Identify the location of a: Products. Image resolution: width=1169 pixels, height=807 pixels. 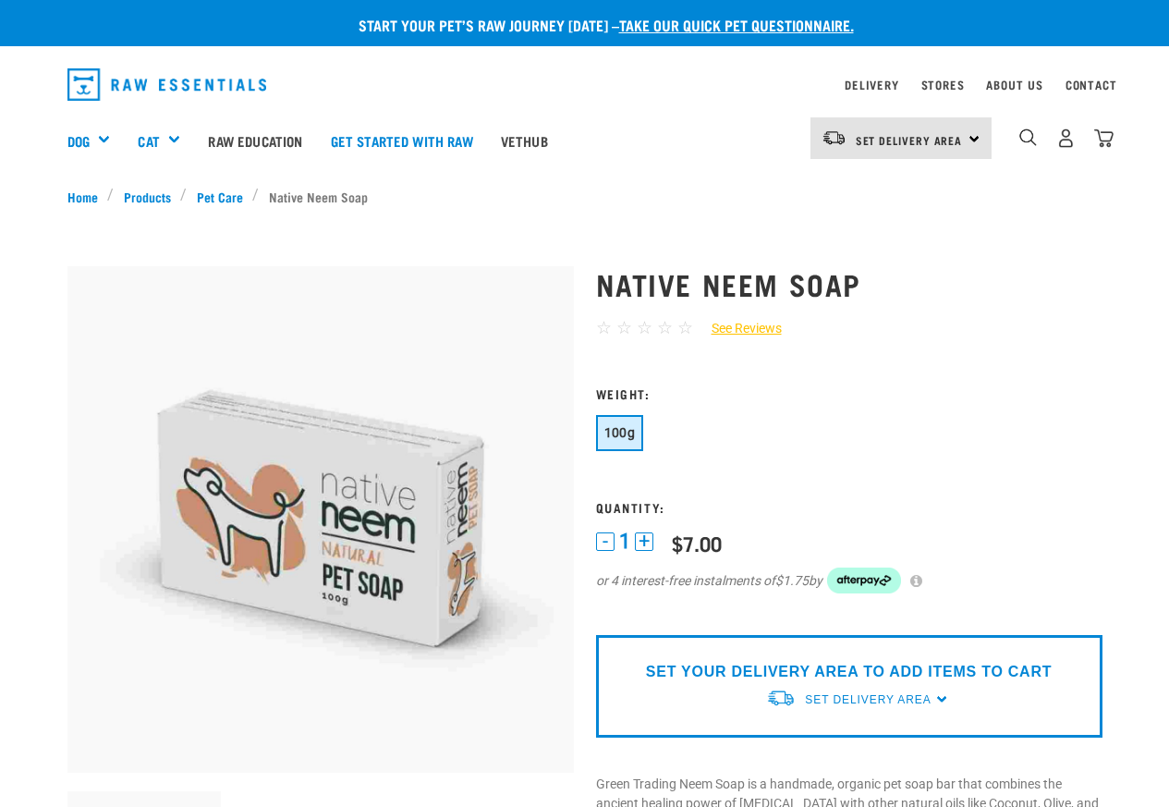
(147, 196).